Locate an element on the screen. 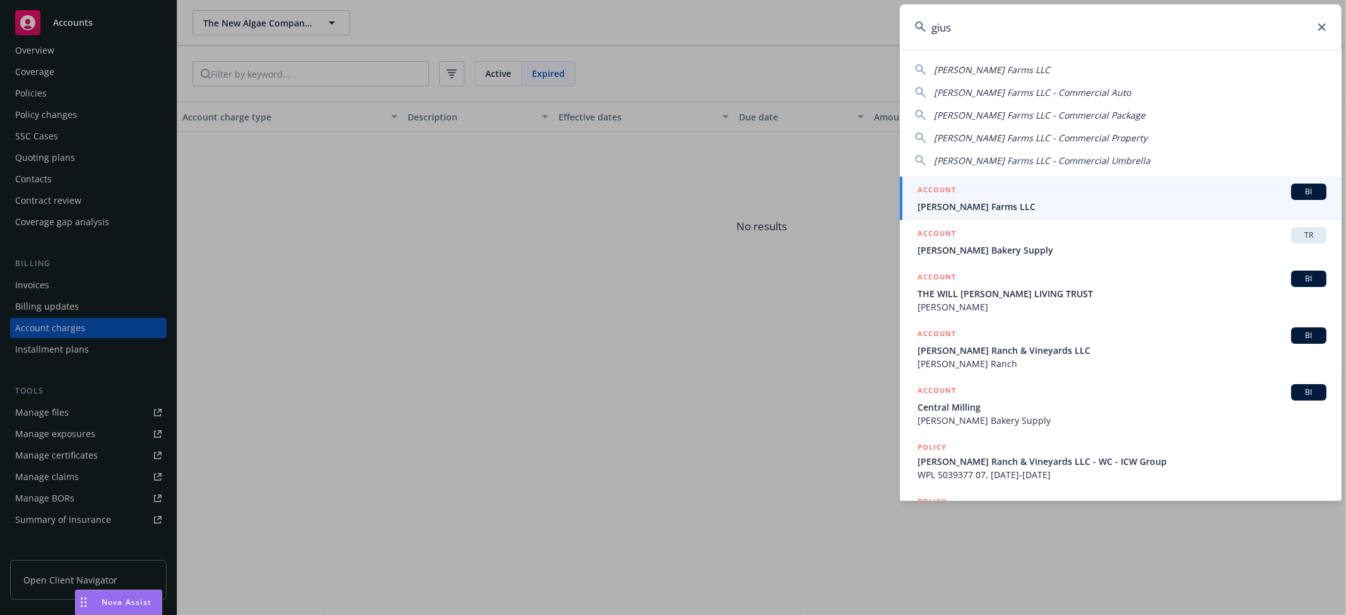 The height and width of the screenshot is (615, 1346). input: Search... is located at coordinates (1121, 27).